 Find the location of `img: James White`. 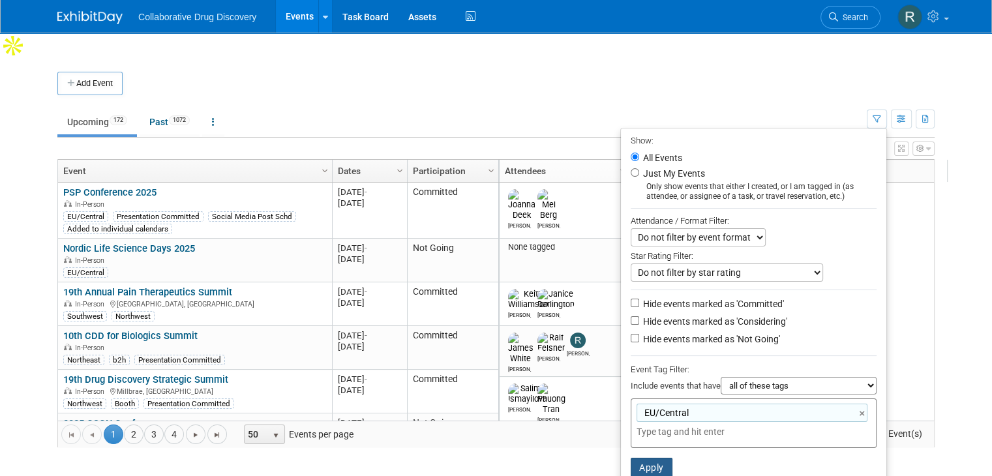

img: James White is located at coordinates (521, 348).